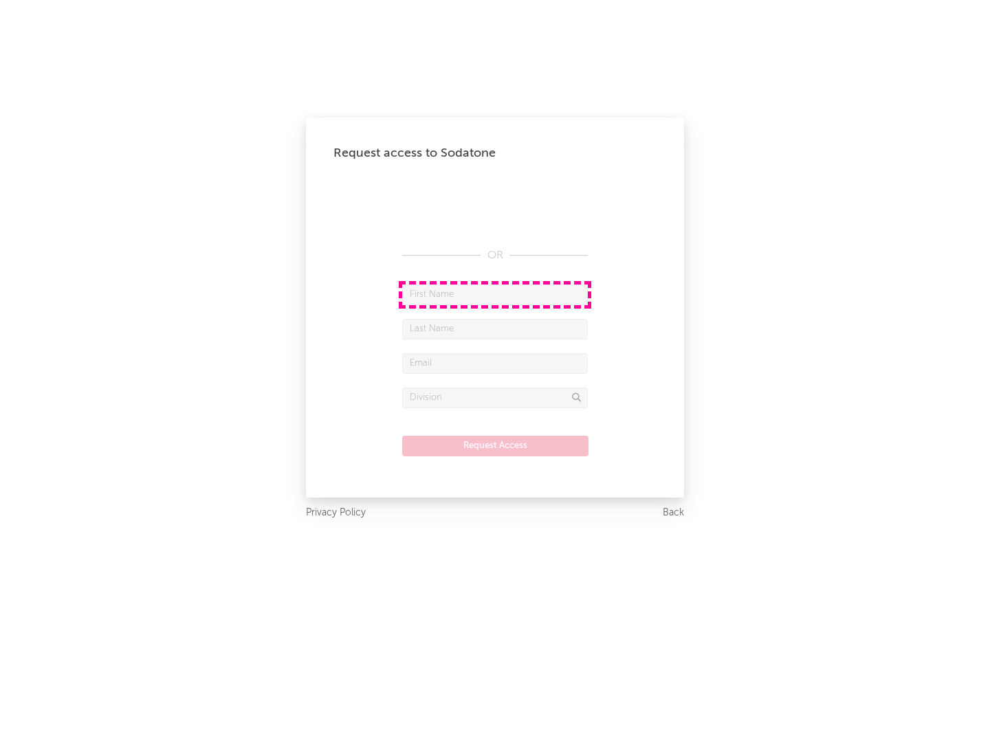  I want to click on button: Request Access, so click(495, 446).